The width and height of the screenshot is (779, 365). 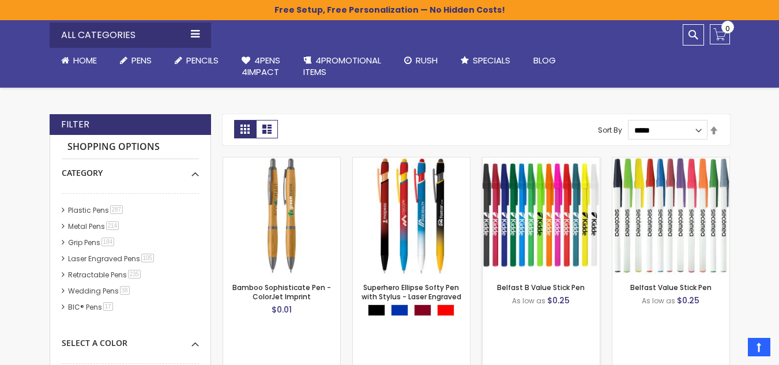 I want to click on a: Retractable Pens235, so click(x=105, y=275).